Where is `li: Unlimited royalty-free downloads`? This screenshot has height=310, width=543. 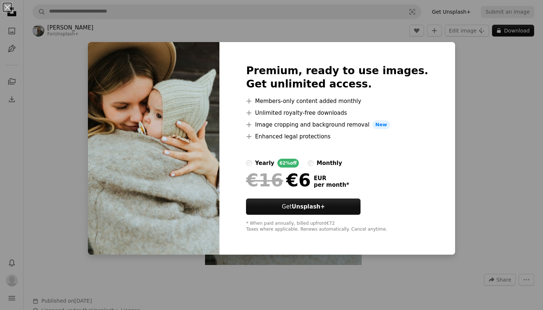
li: Unlimited royalty-free downloads is located at coordinates (337, 113).